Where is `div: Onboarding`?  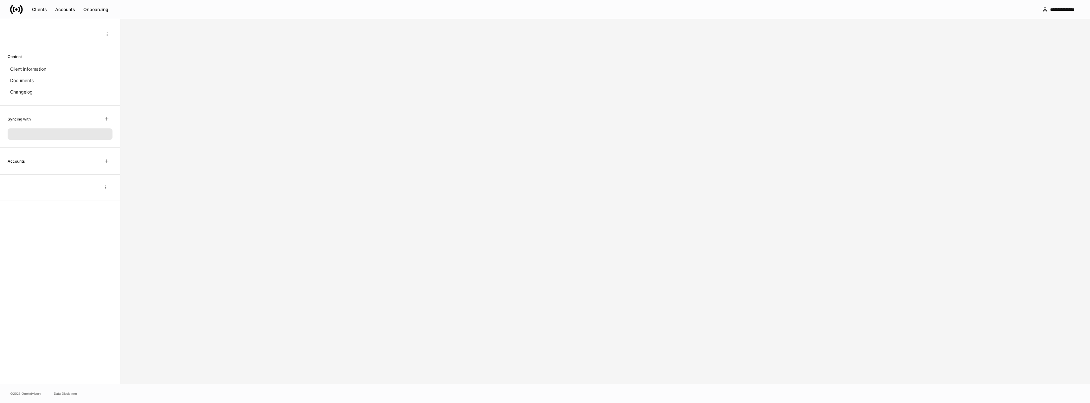
div: Onboarding is located at coordinates (96, 10).